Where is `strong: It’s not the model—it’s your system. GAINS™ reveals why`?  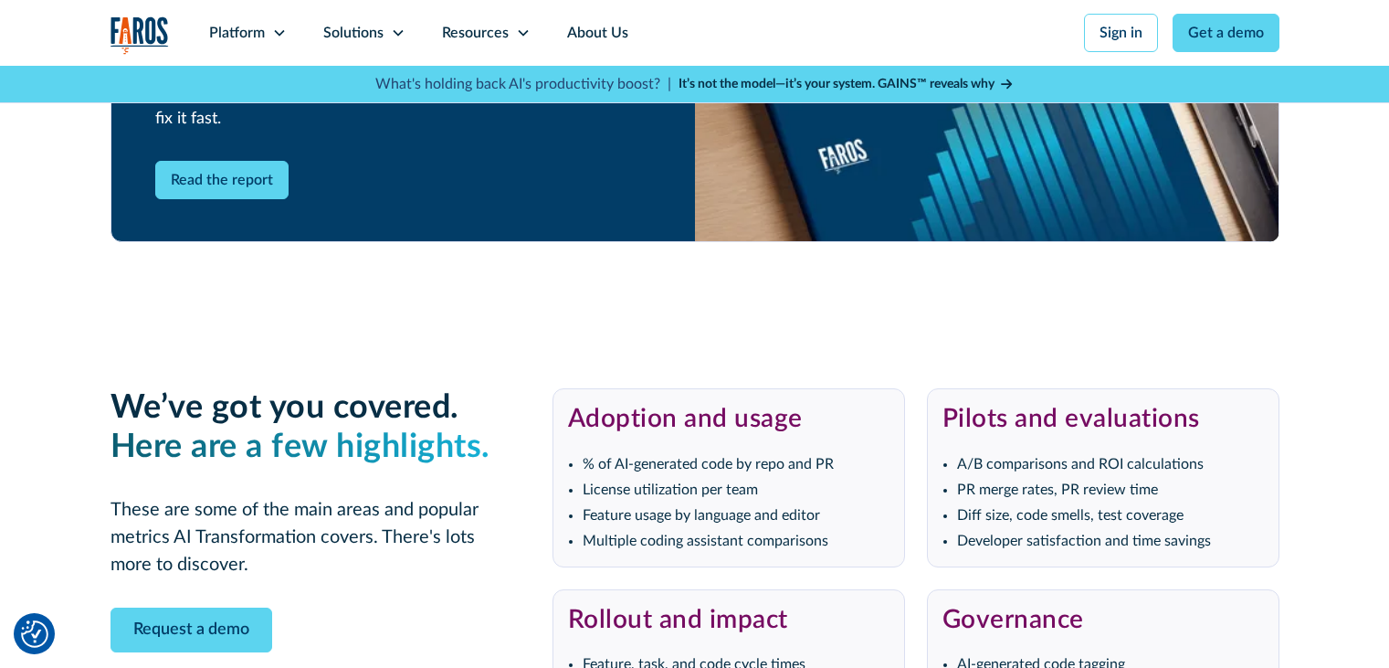 strong: It’s not the model—it’s your system. GAINS™ reveals why is located at coordinates (837, 84).